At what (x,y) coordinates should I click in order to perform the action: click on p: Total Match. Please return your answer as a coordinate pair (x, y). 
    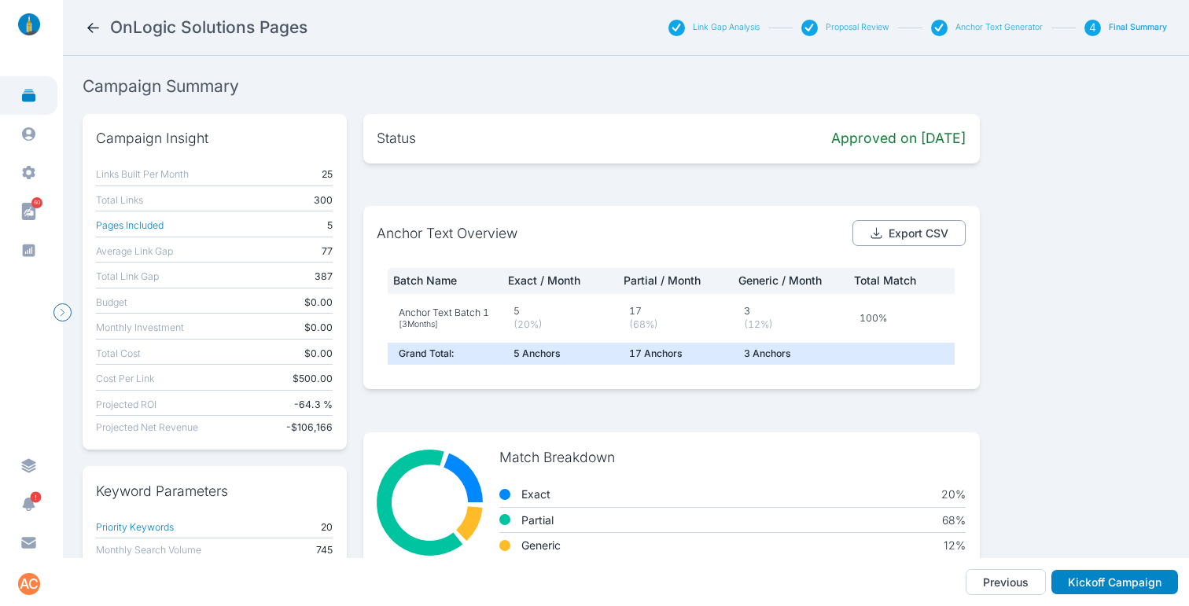
    Looking at the image, I should click on (906, 281).